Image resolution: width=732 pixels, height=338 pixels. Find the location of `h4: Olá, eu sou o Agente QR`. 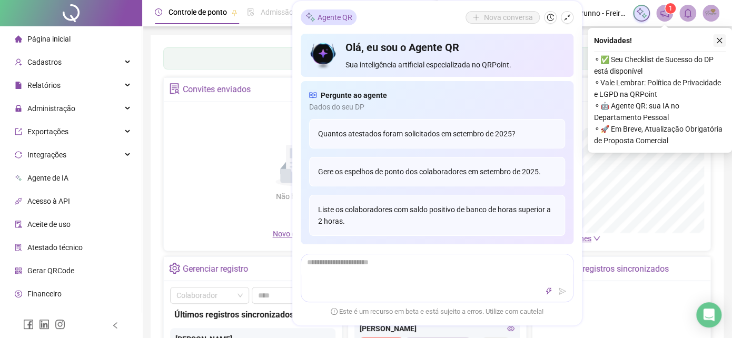

h4: Olá, eu sou o Agente QR is located at coordinates (455, 47).